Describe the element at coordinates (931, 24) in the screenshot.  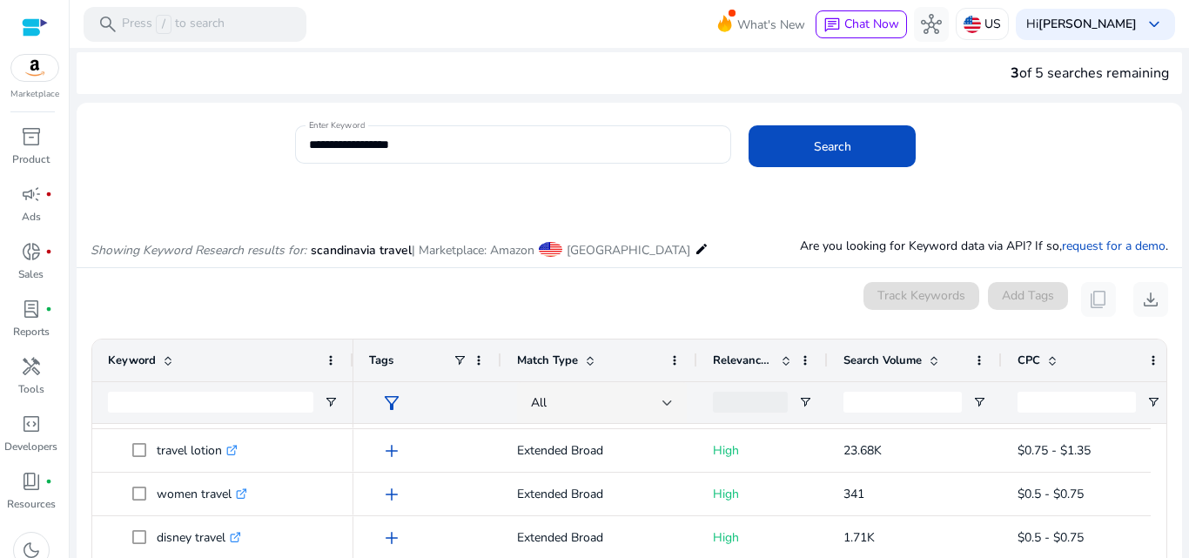
I see `span: hub` at that location.